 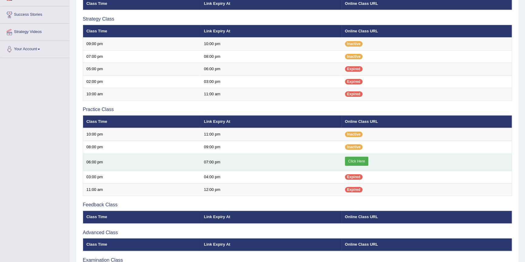 I want to click on td: 05:00 pm, so click(x=142, y=69).